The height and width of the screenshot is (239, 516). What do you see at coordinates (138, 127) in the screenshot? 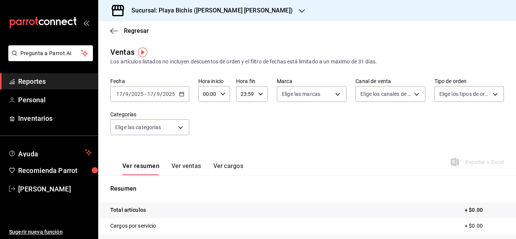
I see `span: Elige las categorías` at bounding box center [138, 127].